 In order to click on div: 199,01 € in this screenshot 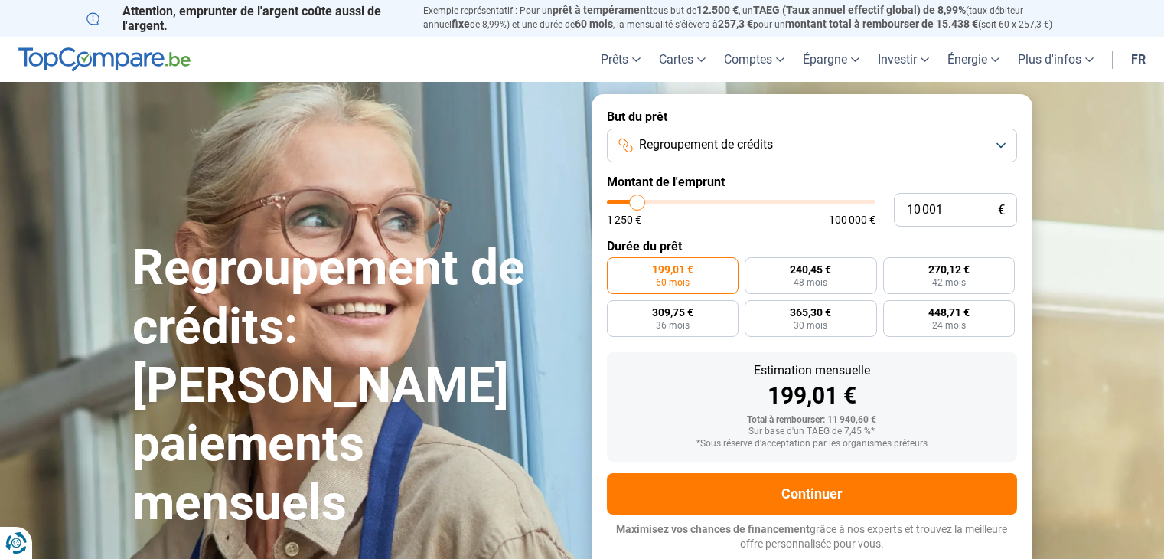, I will do `click(812, 396)`.